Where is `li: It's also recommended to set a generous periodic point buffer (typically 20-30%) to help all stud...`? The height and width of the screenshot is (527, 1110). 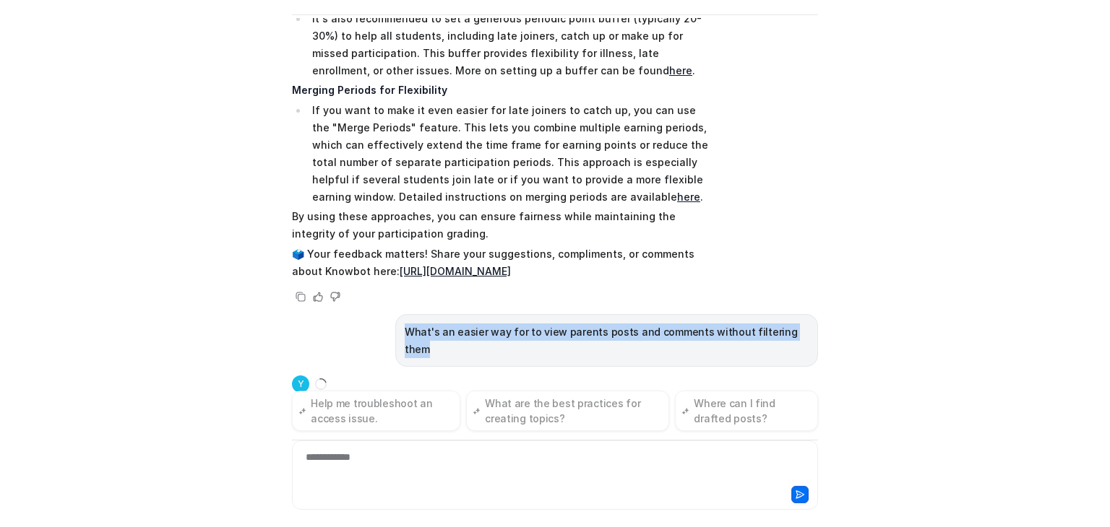 li: It's also recommended to set a generous periodic point buffer (typically 20-30%) to help all stud... is located at coordinates (511, 45).